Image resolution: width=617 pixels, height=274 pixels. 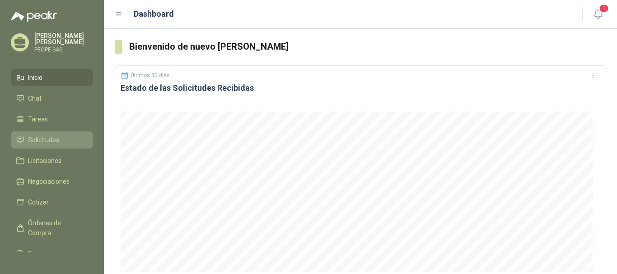 I want to click on a: Tareas, so click(x=52, y=119).